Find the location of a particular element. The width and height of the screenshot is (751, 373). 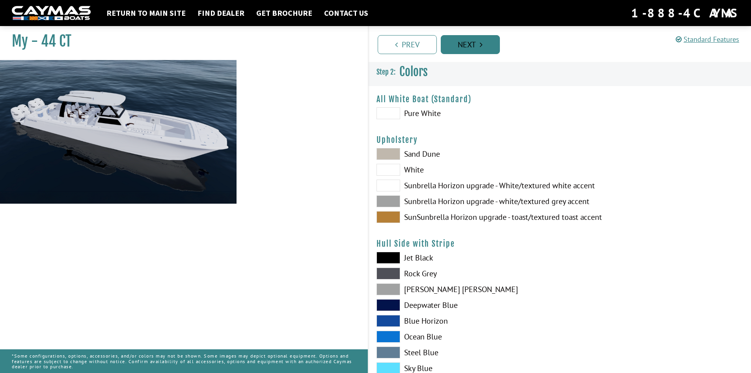

p: *Some configurations, options, accessories, and/or colors may not be shown. Some images may depic... is located at coordinates (184, 361).